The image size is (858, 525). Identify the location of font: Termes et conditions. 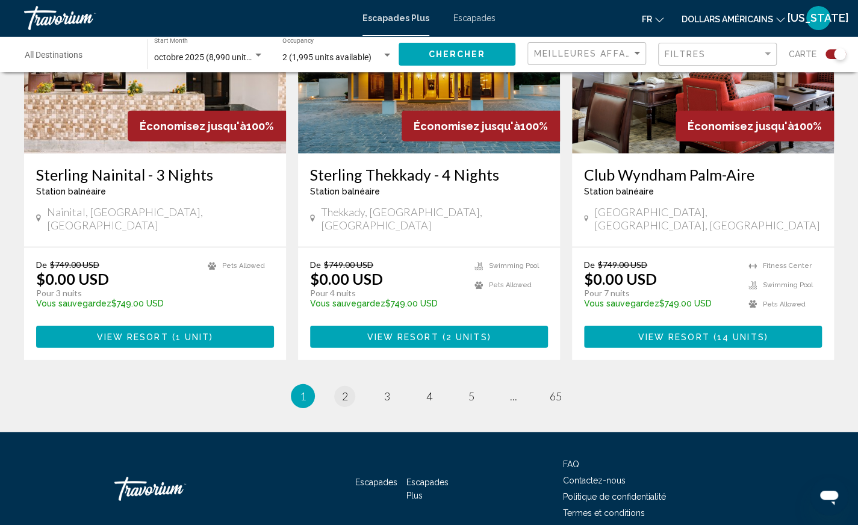
(604, 513).